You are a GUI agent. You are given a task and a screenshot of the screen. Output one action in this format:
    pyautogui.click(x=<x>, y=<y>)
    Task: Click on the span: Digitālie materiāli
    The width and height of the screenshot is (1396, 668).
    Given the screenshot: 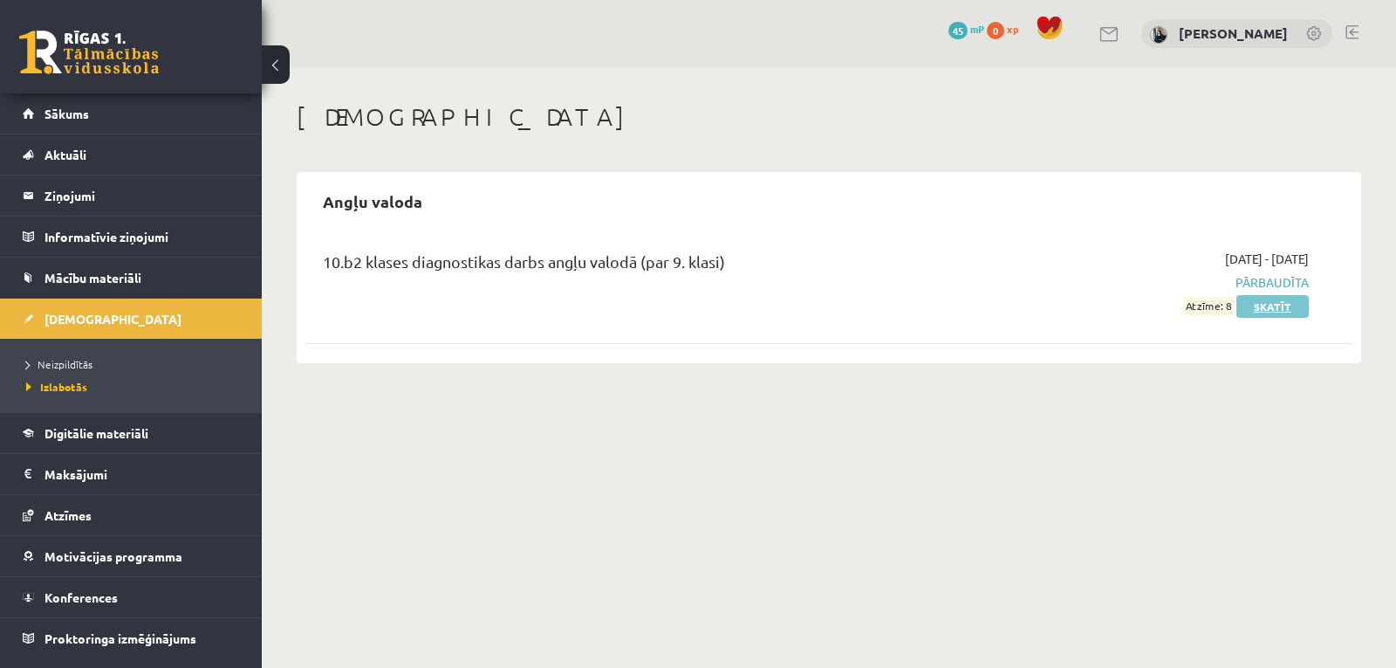 What is the action you would take?
    pyautogui.click(x=96, y=433)
    